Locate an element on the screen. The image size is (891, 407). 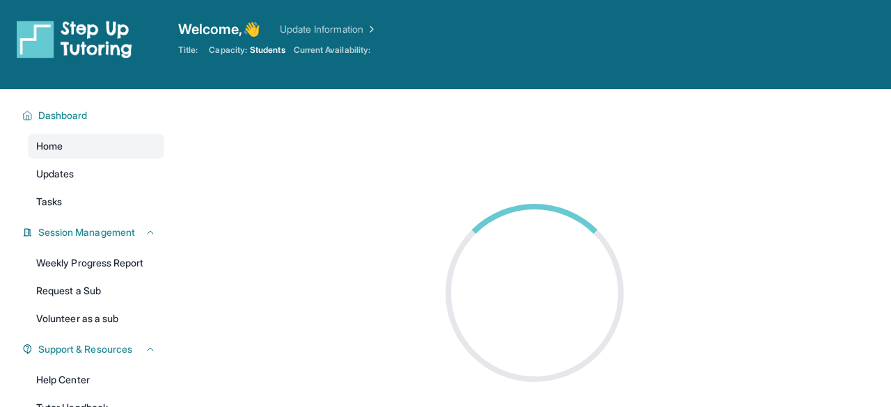
button: Support & Resources is located at coordinates (94, 349).